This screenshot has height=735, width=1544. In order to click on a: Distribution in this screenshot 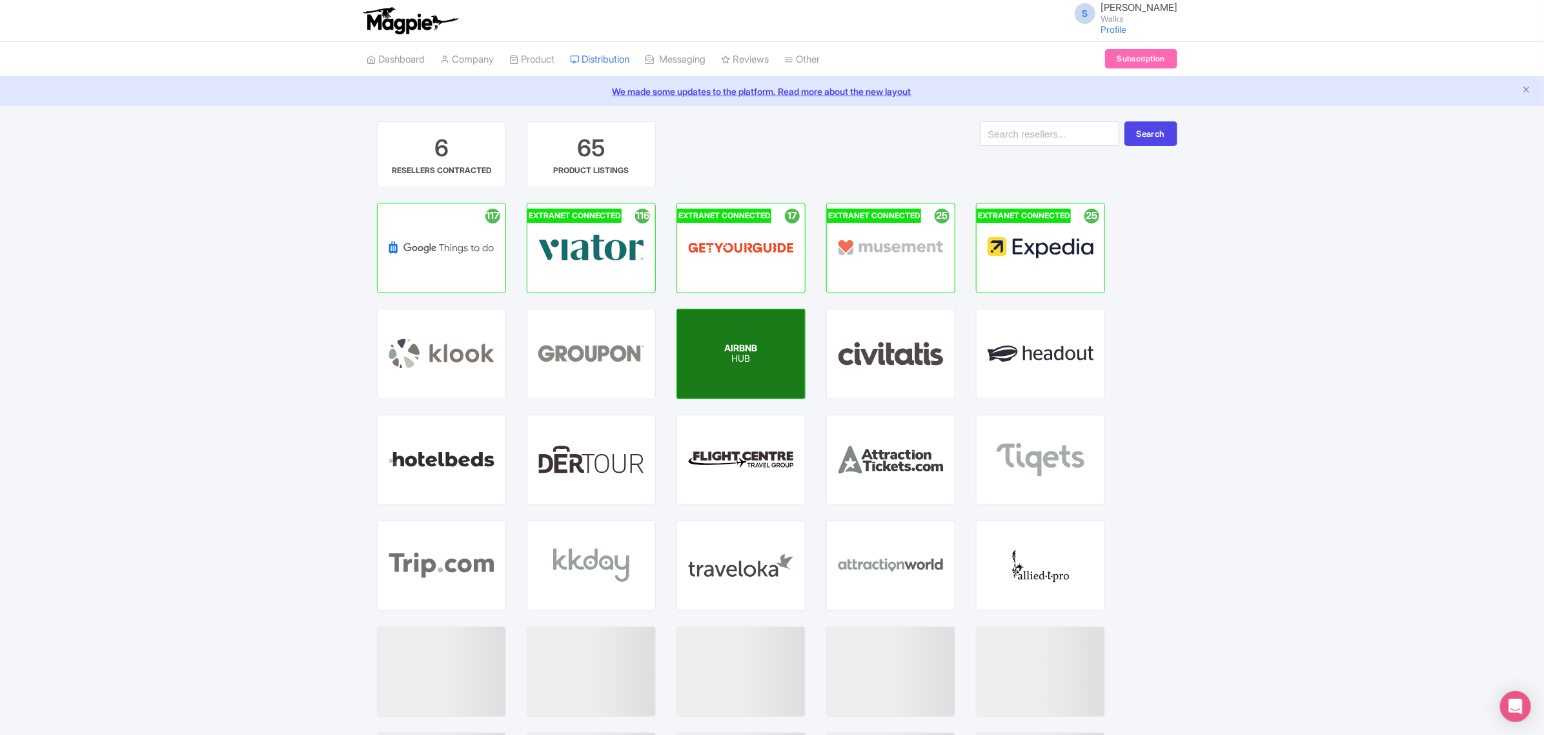, I will do `click(600, 59)`.